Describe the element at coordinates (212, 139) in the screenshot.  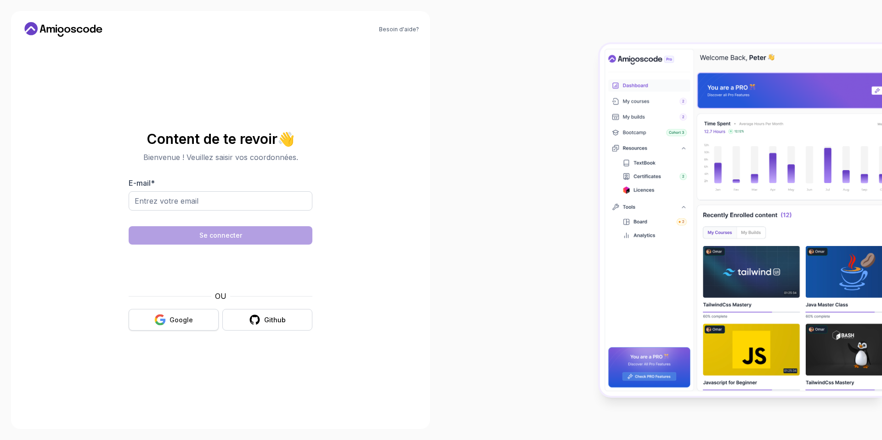
I see `font: Content de te revoir` at that location.